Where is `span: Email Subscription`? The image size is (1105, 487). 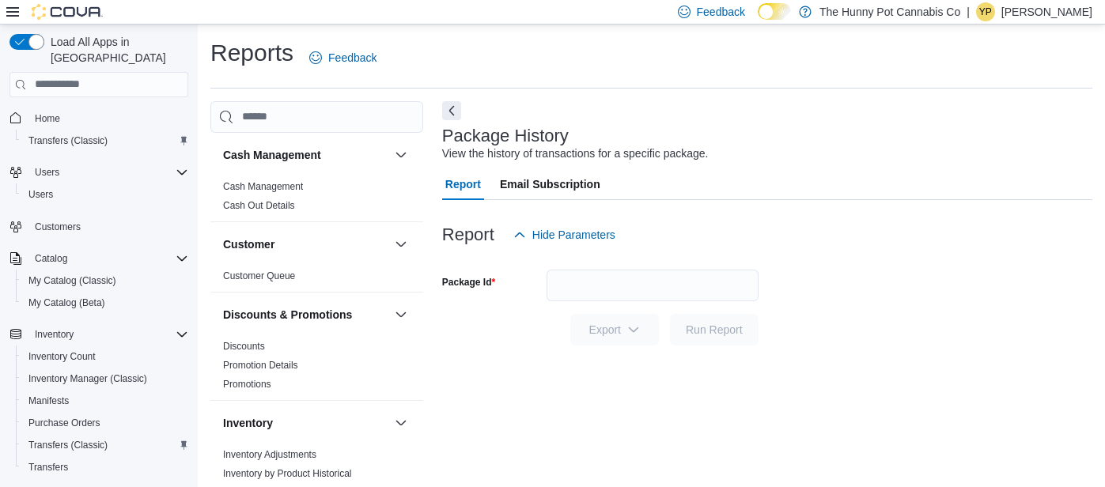 span: Email Subscription is located at coordinates (550, 184).